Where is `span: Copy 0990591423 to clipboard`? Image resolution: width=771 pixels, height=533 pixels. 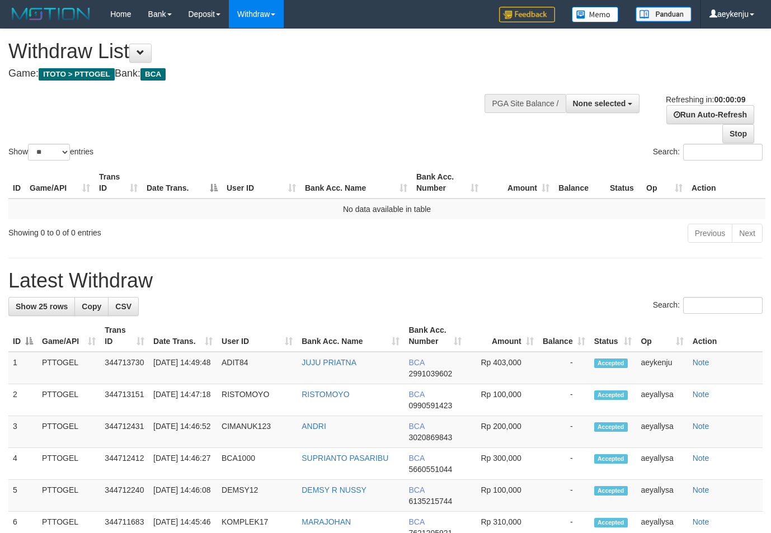 span: Copy 0990591423 to clipboard is located at coordinates (430, 406).